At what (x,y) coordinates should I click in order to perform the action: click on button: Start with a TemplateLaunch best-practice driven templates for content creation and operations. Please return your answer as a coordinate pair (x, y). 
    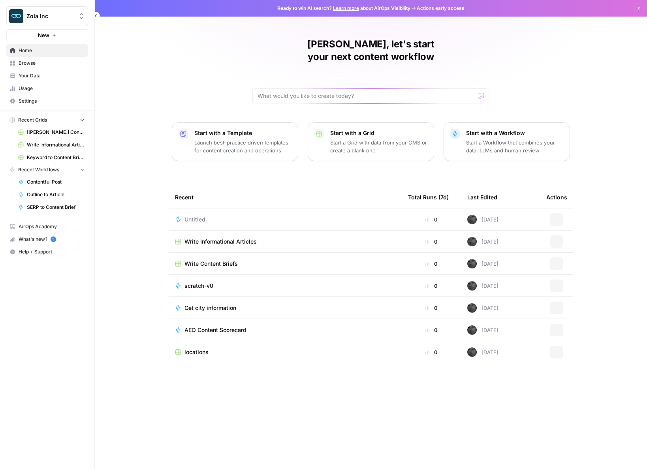
    Looking at the image, I should click on (235, 142).